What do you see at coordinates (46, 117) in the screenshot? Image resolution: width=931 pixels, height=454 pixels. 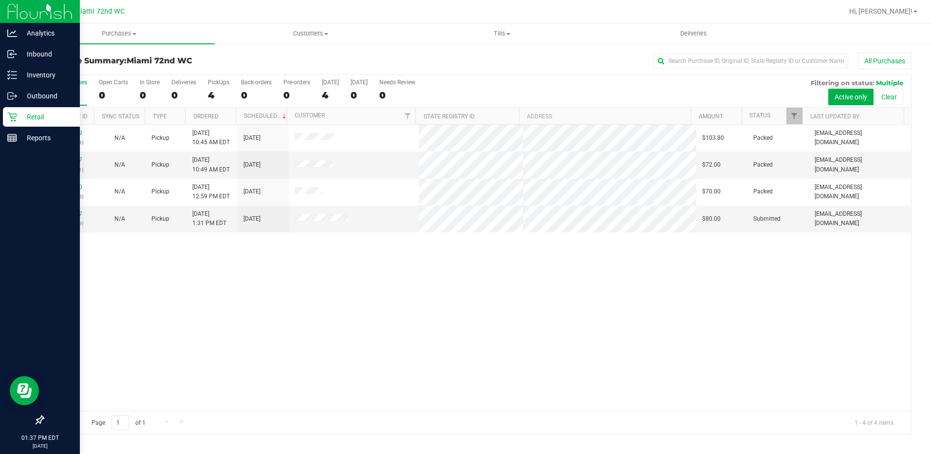 I see `p: Retail` at bounding box center [46, 117].